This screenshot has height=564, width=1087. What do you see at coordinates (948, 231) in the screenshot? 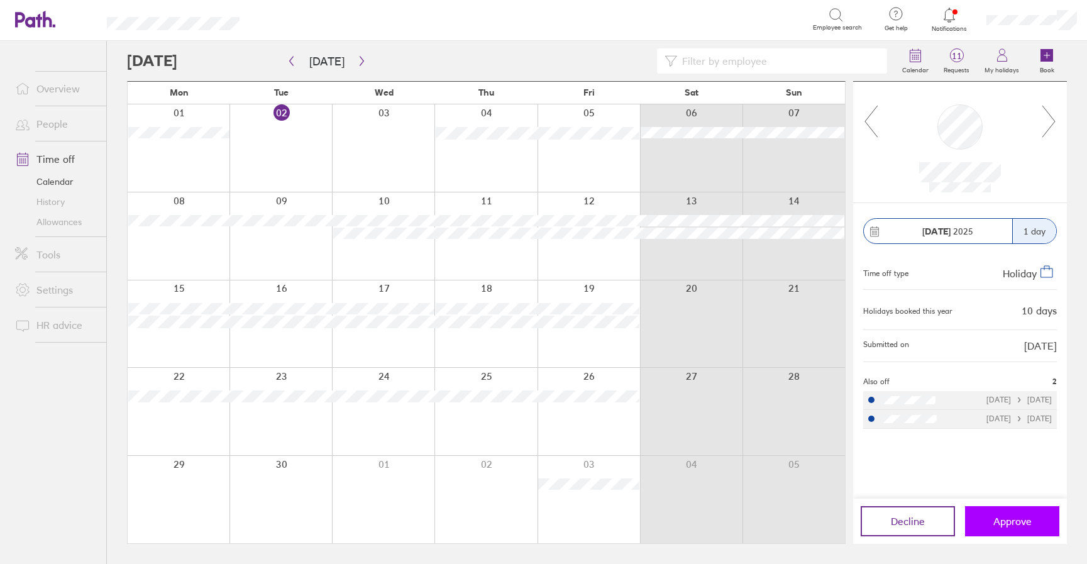
I see `span: 2025` at bounding box center [948, 231].